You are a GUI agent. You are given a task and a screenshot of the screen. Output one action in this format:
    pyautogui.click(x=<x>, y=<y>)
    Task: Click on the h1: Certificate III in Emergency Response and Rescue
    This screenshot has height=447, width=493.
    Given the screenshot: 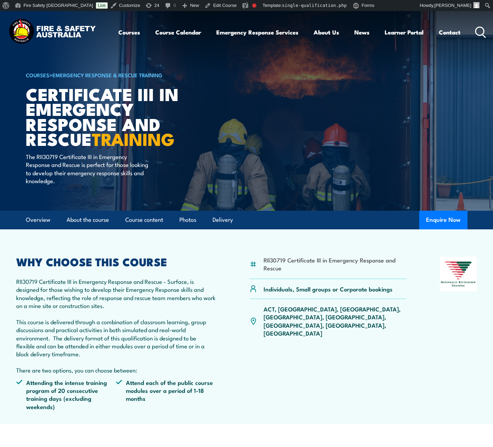 What is the action you would take?
    pyautogui.click(x=111, y=116)
    